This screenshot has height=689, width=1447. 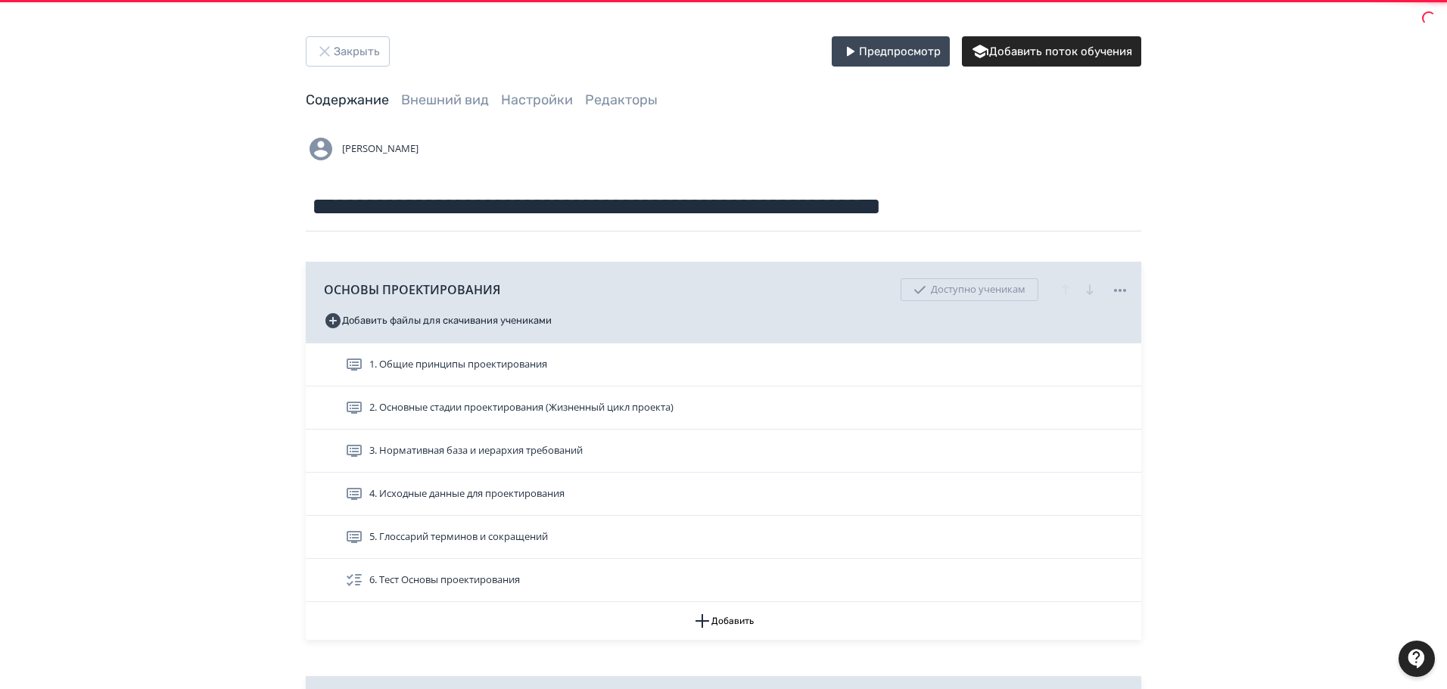 I want to click on div: 6. Тест Основы проектирования, so click(x=723, y=580).